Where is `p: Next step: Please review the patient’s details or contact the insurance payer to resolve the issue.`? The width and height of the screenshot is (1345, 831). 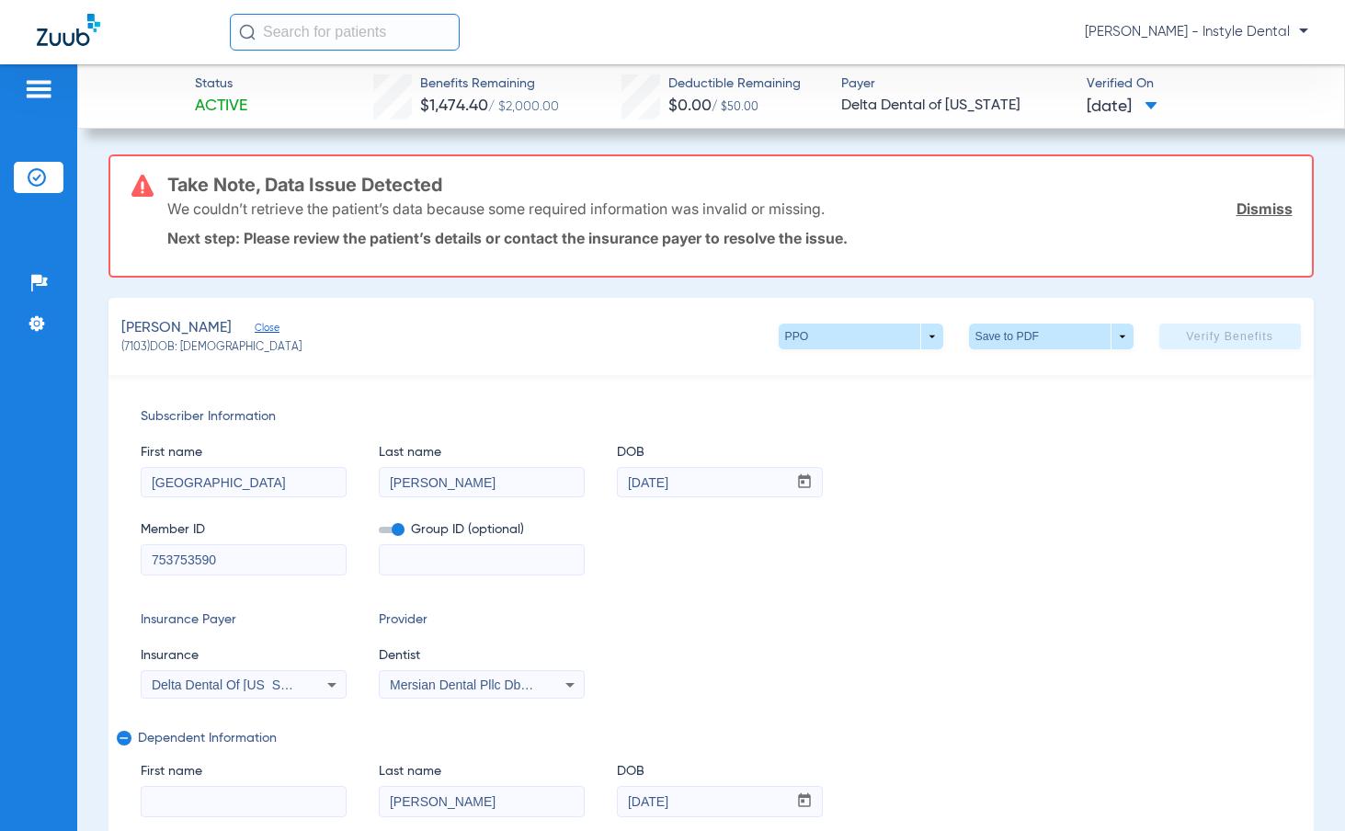 p: Next step: Please review the patient’s details or contact the insurance payer to resolve the issue. is located at coordinates (729, 238).